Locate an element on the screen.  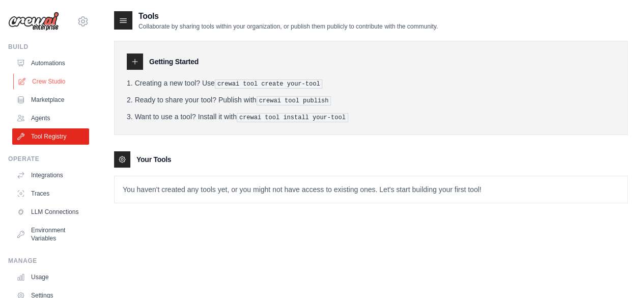
a: Usage is located at coordinates (50, 277).